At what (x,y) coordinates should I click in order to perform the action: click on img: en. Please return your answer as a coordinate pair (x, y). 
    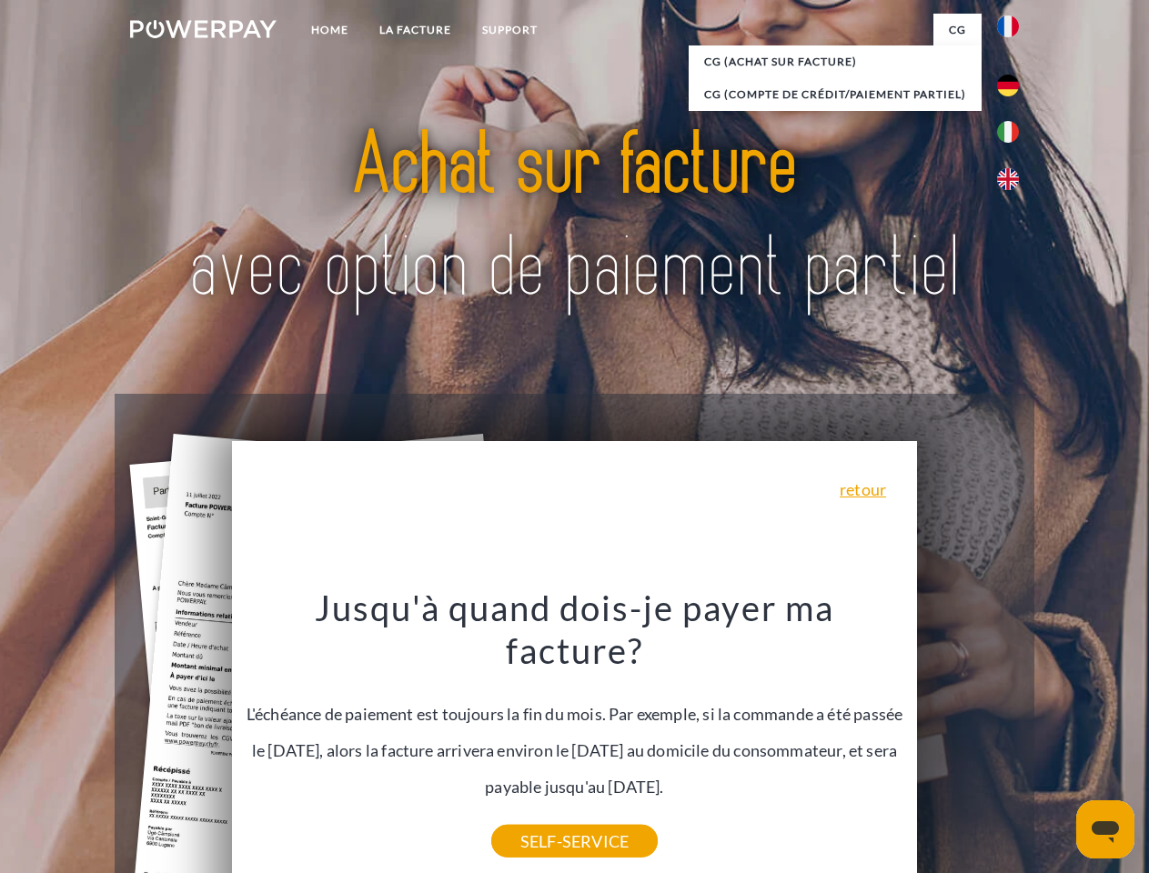
    Looking at the image, I should click on (1008, 179).